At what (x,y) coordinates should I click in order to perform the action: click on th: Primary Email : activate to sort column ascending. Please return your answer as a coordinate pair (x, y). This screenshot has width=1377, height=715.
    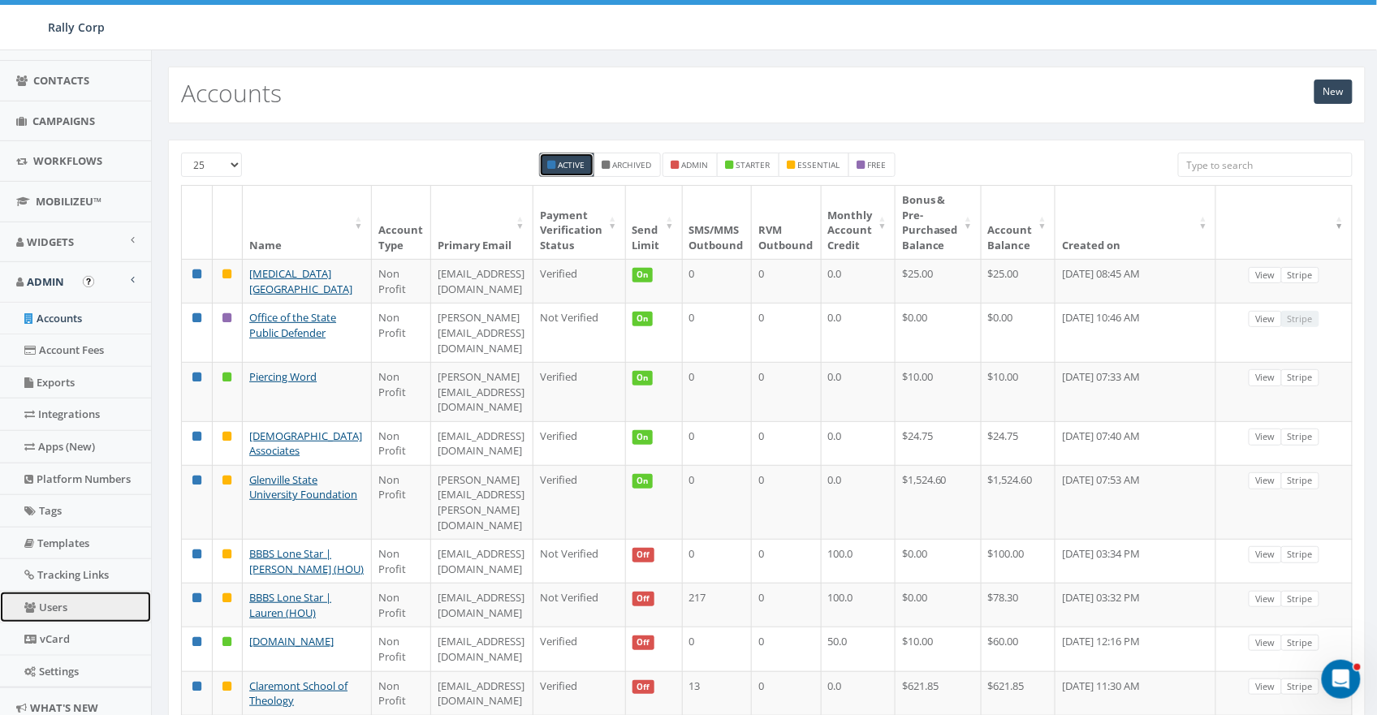
    Looking at the image, I should click on (482, 223).